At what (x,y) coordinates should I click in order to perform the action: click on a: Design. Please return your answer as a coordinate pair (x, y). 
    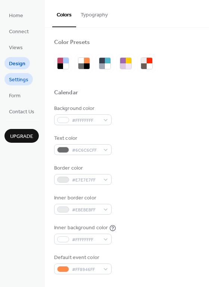
    Looking at the image, I should click on (17, 63).